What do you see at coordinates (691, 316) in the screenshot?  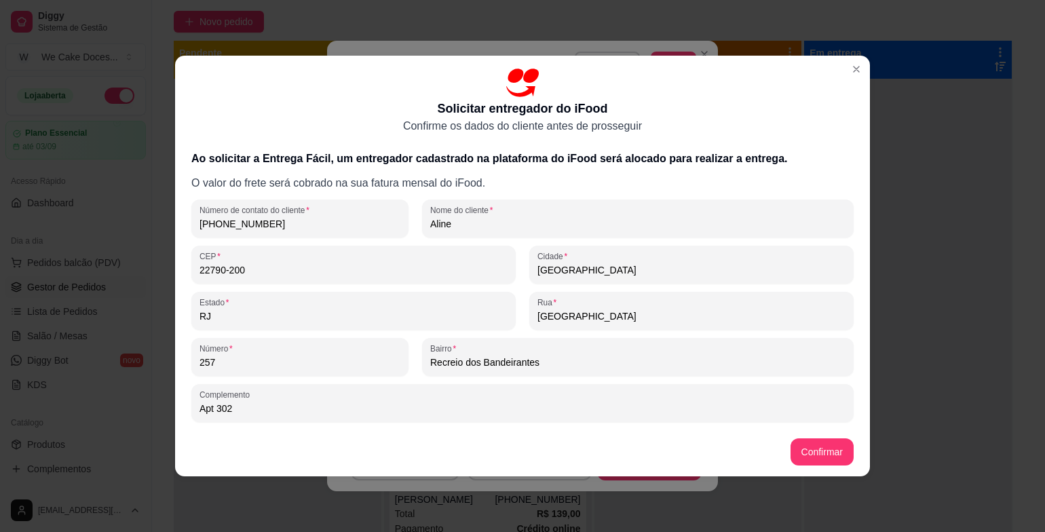 I see `input: Rua` at bounding box center [691, 316].